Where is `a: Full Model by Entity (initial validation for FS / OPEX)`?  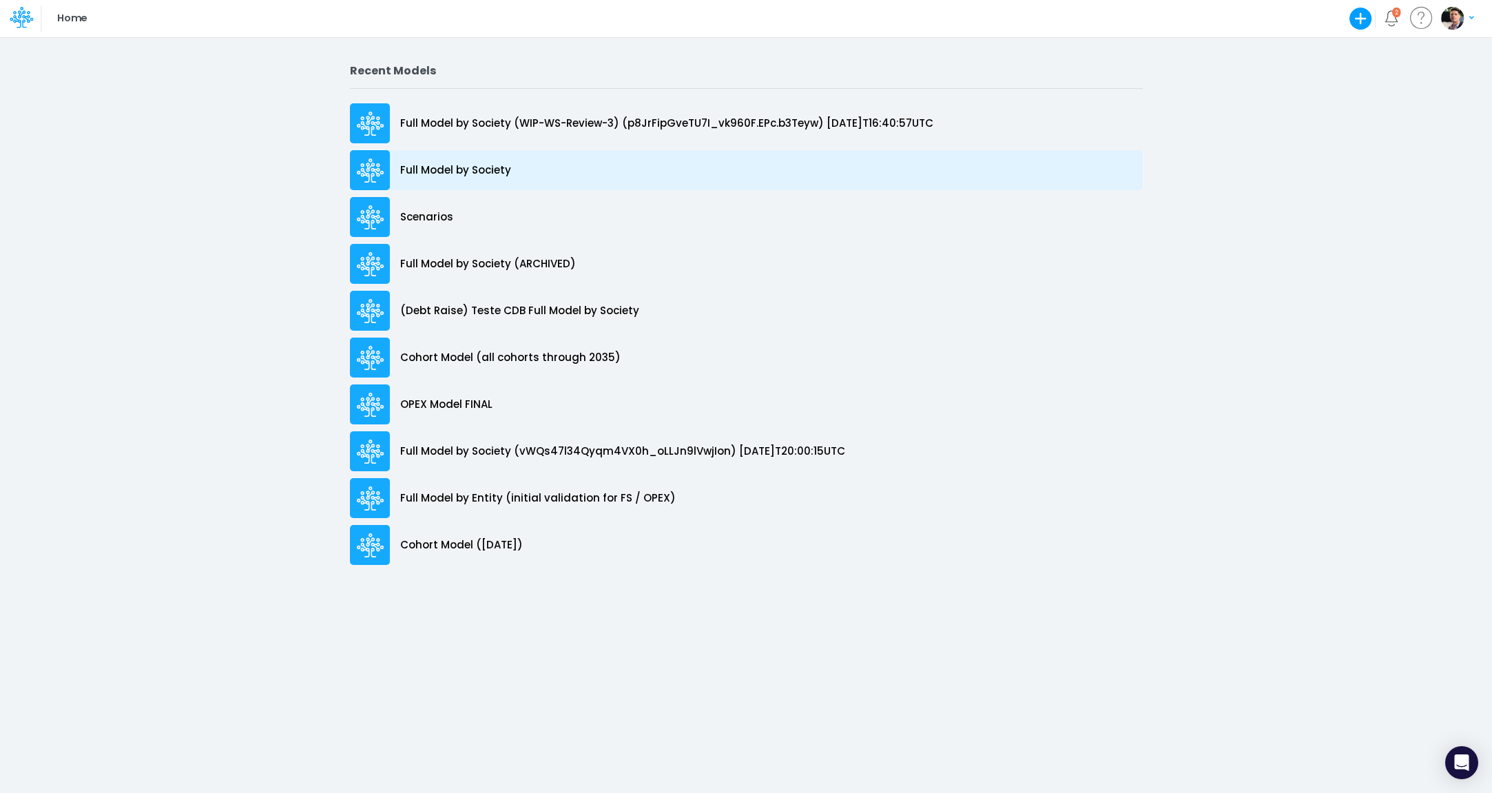 a: Full Model by Entity (initial validation for FS / OPEX) is located at coordinates (746, 498).